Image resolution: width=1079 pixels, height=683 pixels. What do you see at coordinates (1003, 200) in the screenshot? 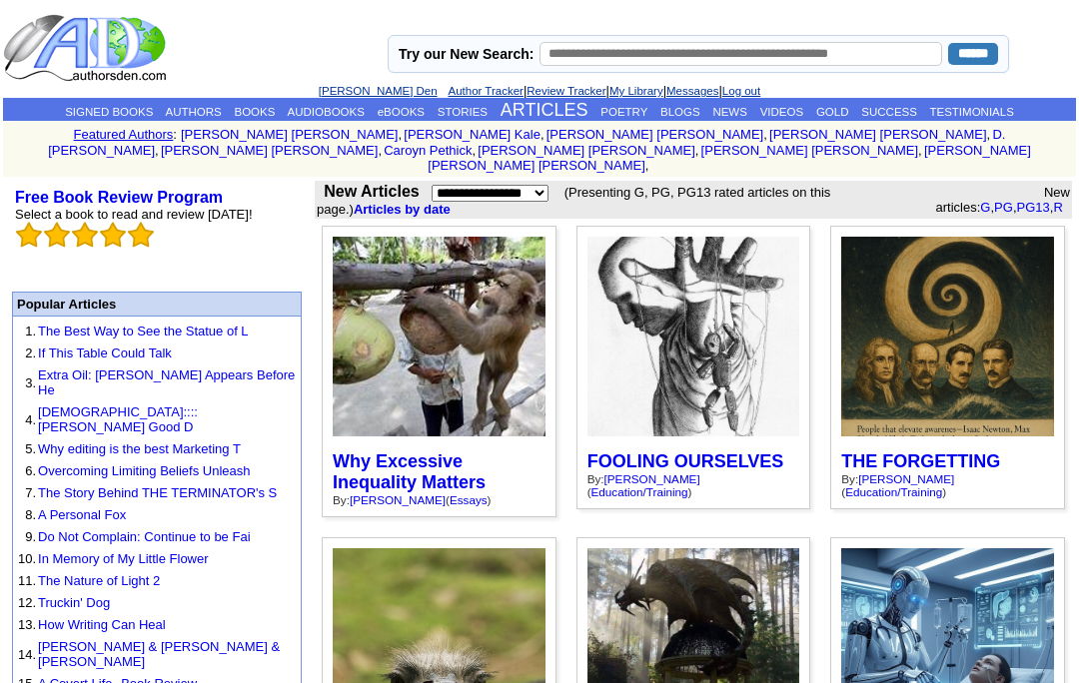
I see `font: New articles: , , ,` at bounding box center [1003, 200].